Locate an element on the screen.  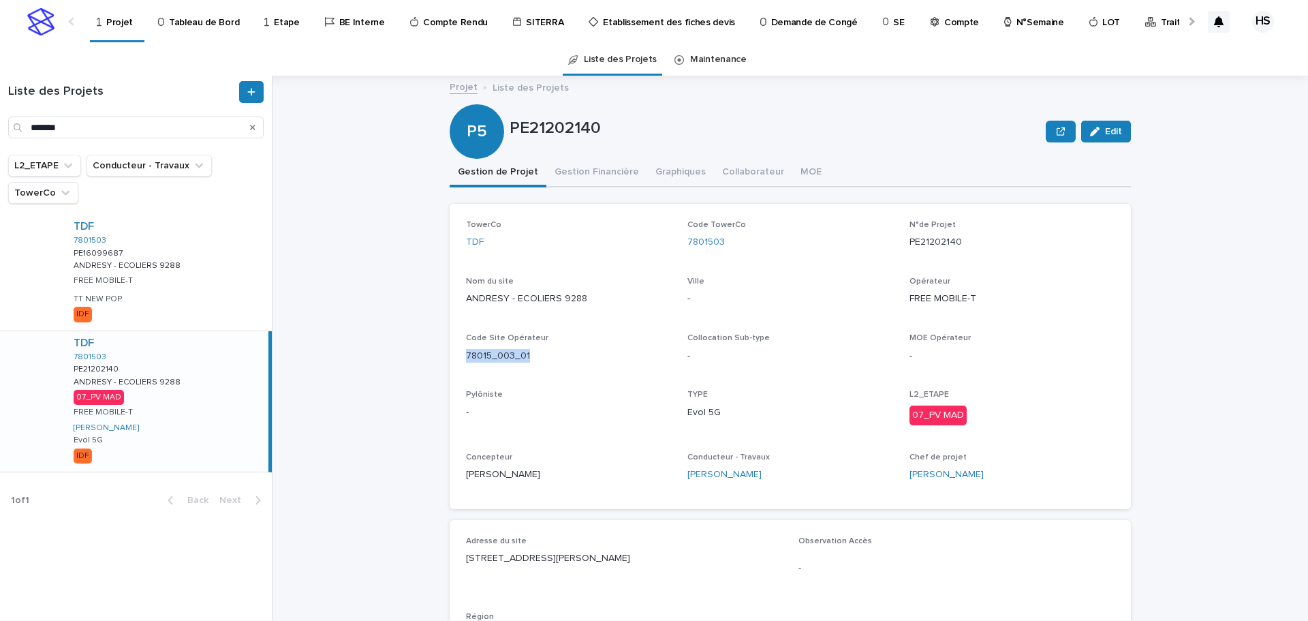
span: Collocation Sub-type is located at coordinates (728, 338).